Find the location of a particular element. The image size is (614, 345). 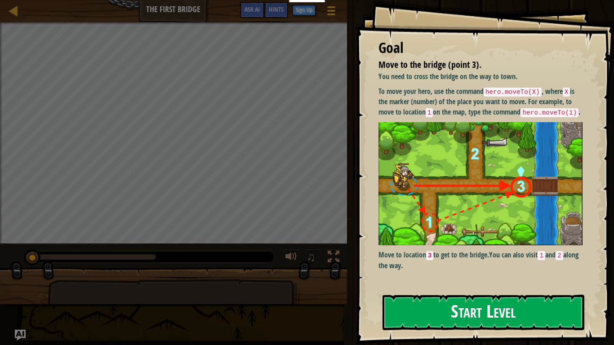

code: X is located at coordinates (566, 92).